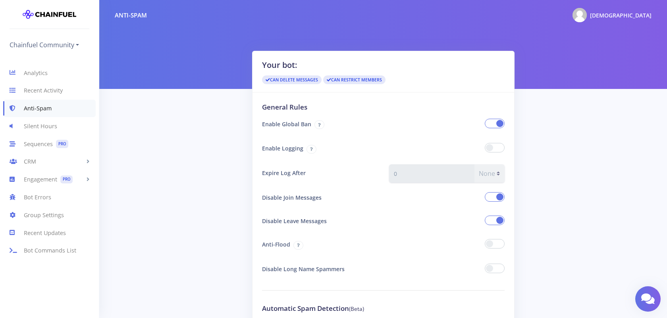  What do you see at coordinates (383, 107) in the screenshot?
I see `h3: General Rules` at bounding box center [383, 107].